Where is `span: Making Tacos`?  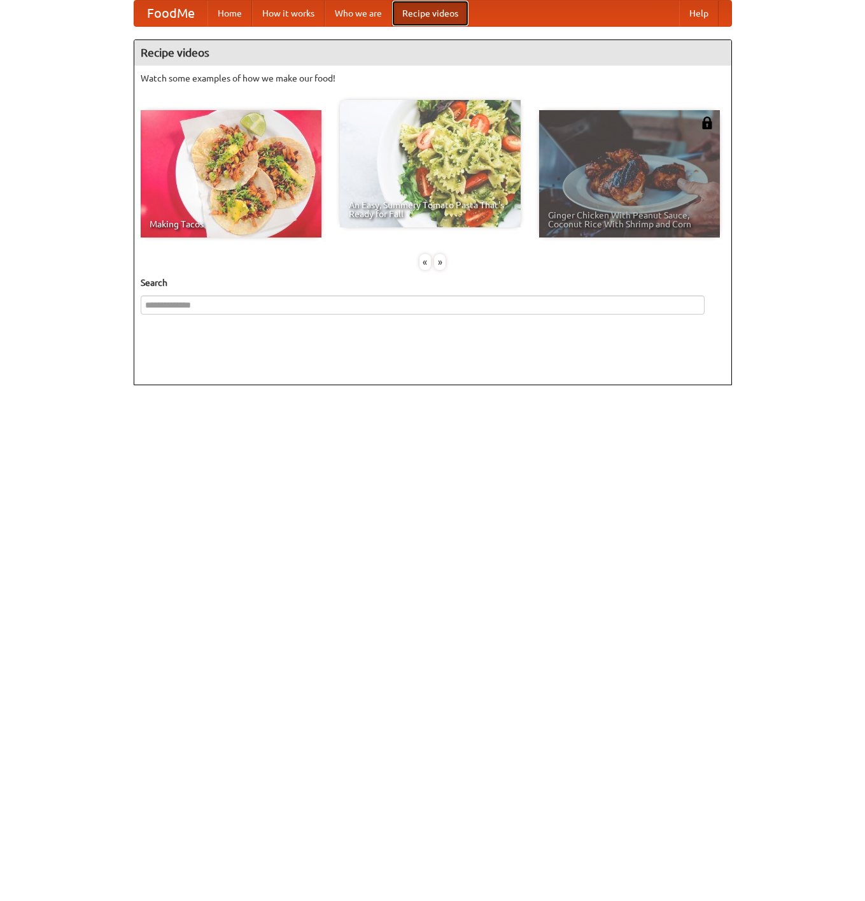
span: Making Tacos is located at coordinates (231, 224).